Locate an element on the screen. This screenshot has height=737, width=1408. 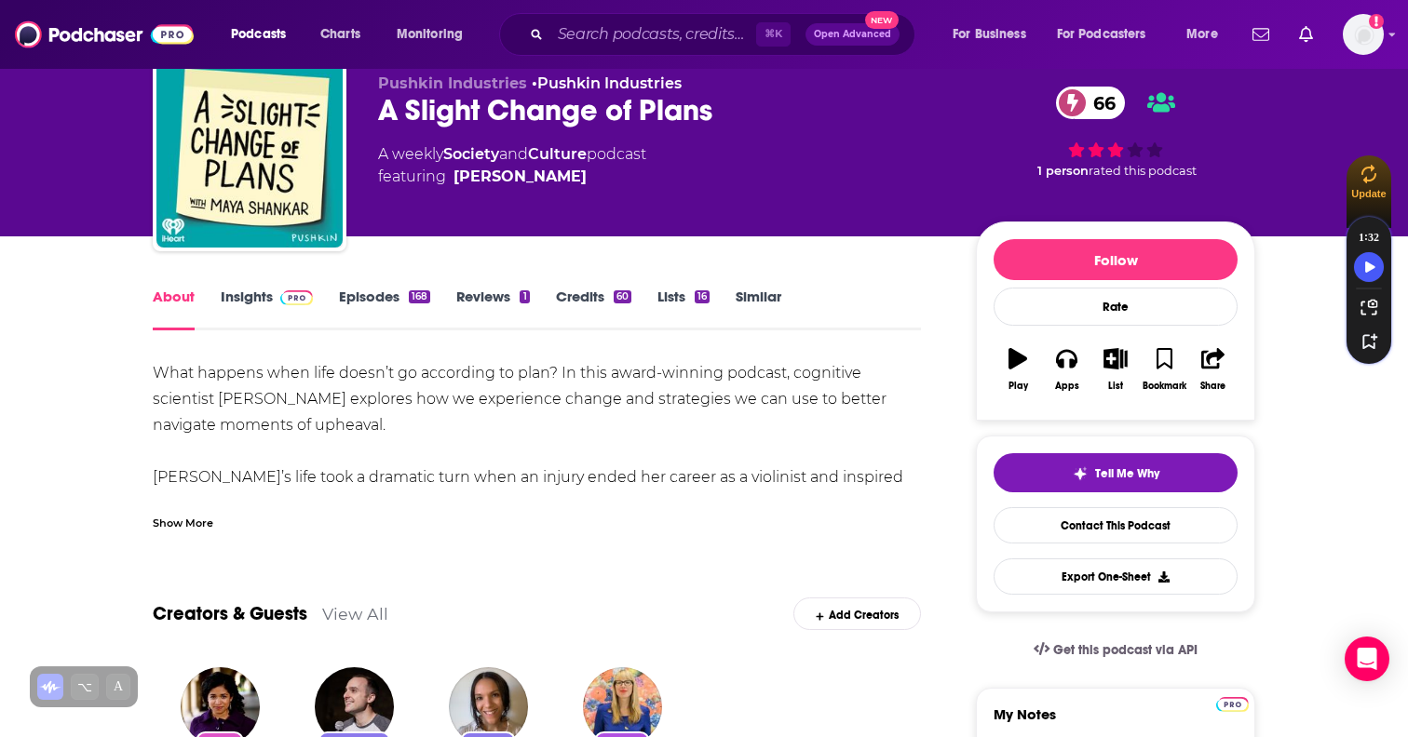
span: featuring is located at coordinates (512, 177).